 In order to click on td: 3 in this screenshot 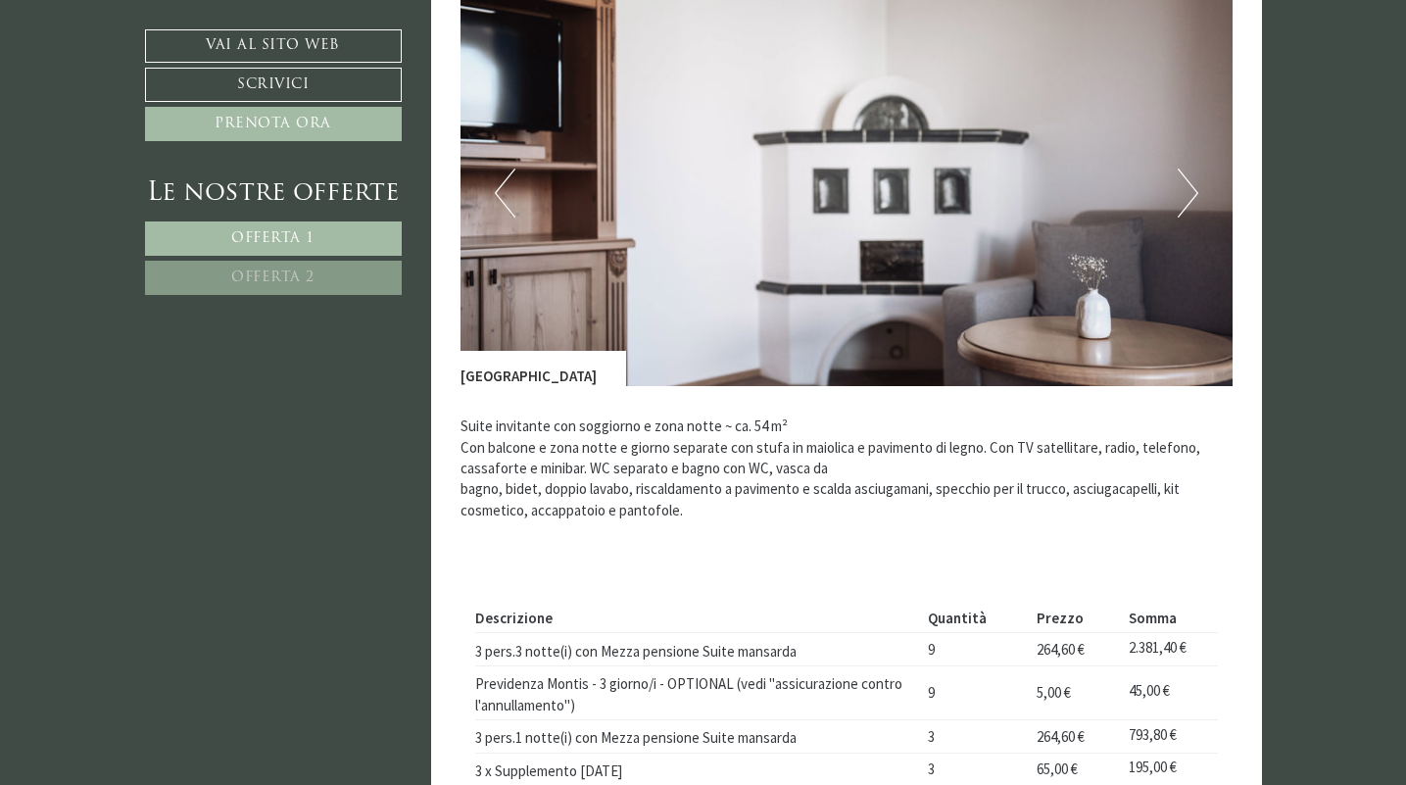, I will do `click(975, 736)`.